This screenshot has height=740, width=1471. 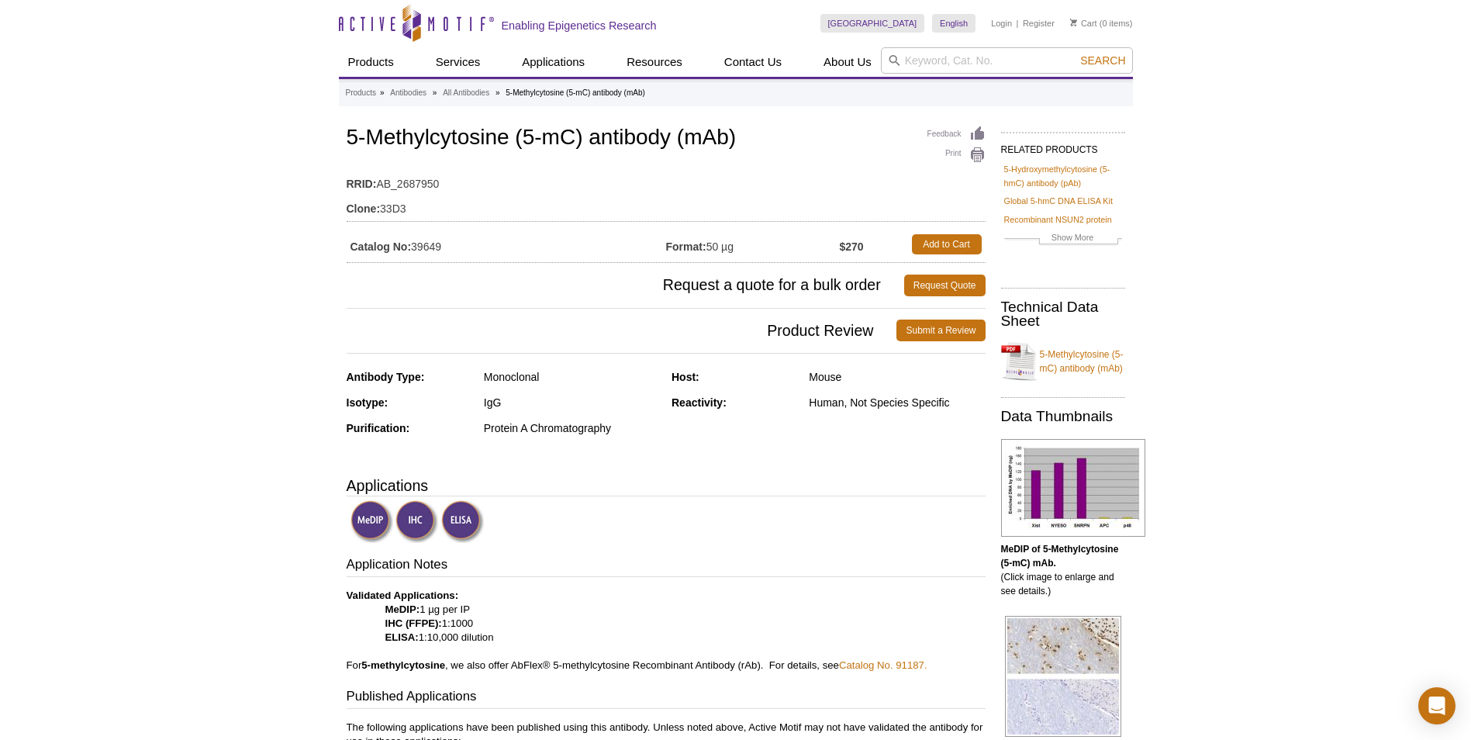 I want to click on strong: Host:, so click(x=686, y=377).